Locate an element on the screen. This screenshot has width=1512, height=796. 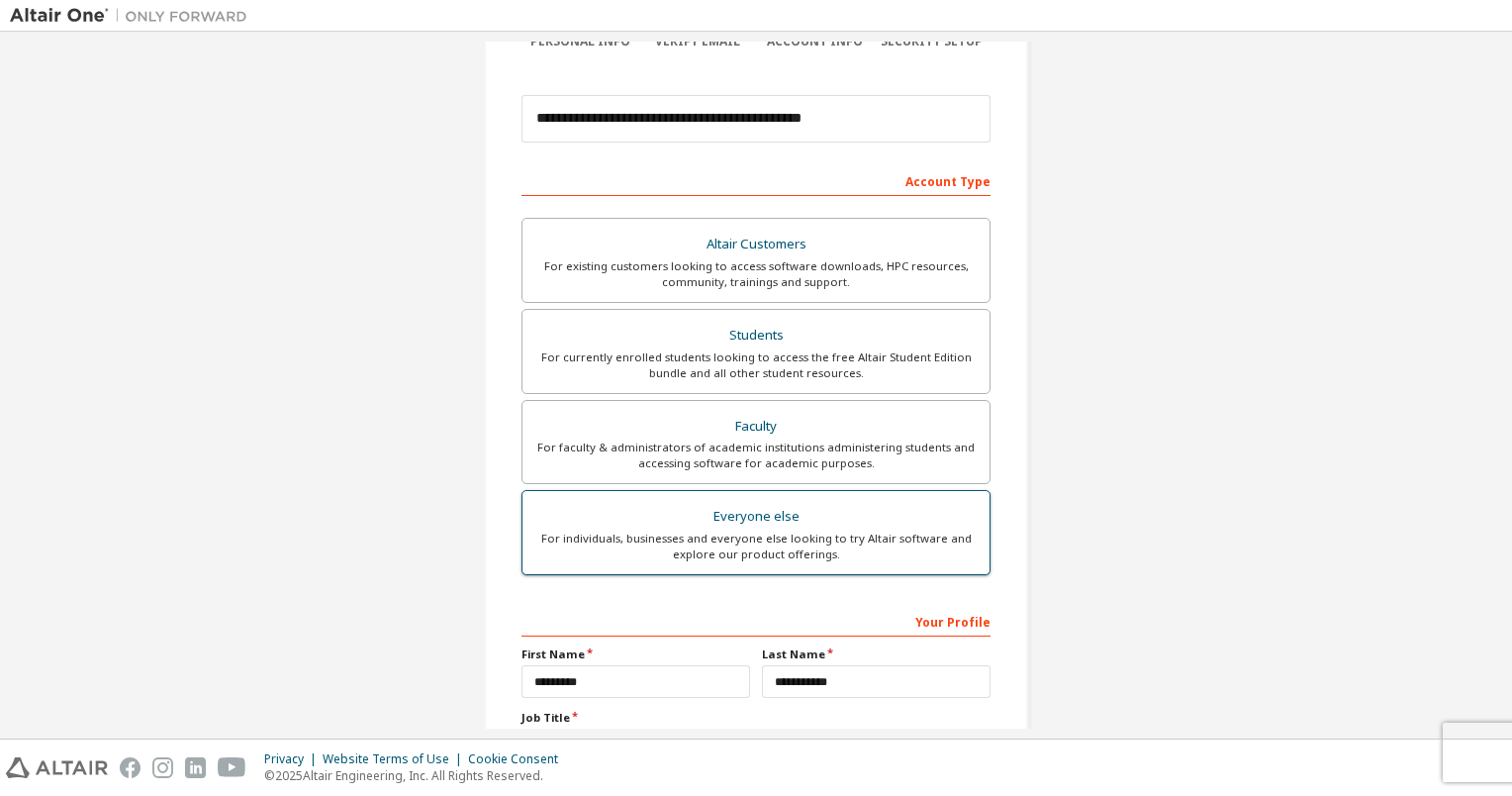
p: © 2025 Altair Engineering, Inc. All Rights Reserved. is located at coordinates (416, 775).